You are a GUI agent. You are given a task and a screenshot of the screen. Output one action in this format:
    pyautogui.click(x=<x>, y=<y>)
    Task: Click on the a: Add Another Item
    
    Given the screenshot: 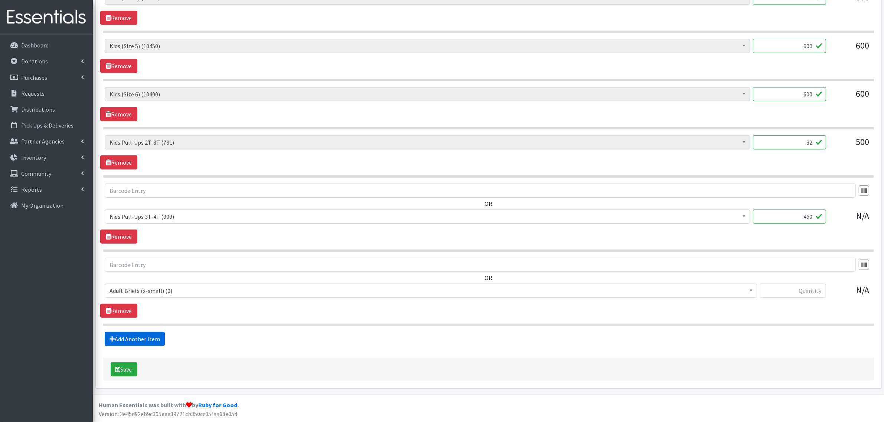 What is the action you would take?
    pyautogui.click(x=135, y=339)
    